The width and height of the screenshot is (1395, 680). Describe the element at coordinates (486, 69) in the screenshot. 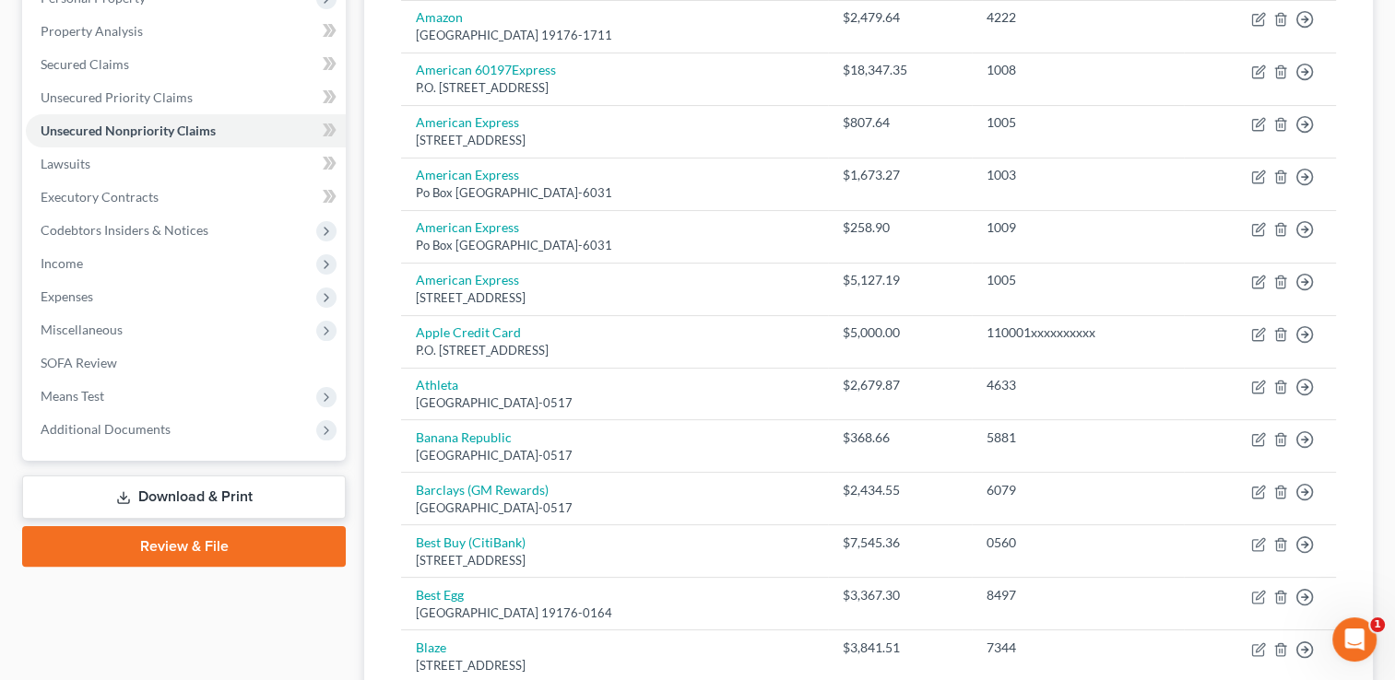

I see `a: American 60197Express` at that location.